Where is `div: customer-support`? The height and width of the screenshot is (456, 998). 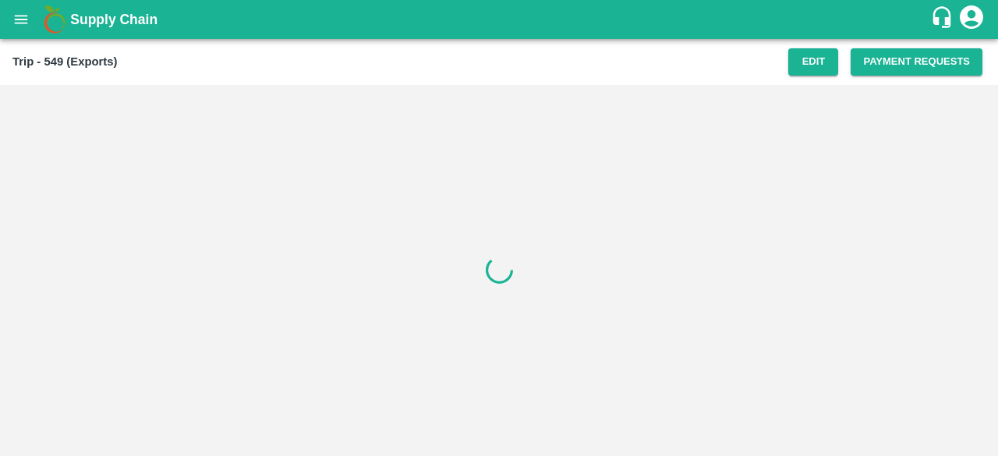
div: customer-support is located at coordinates (944, 19).